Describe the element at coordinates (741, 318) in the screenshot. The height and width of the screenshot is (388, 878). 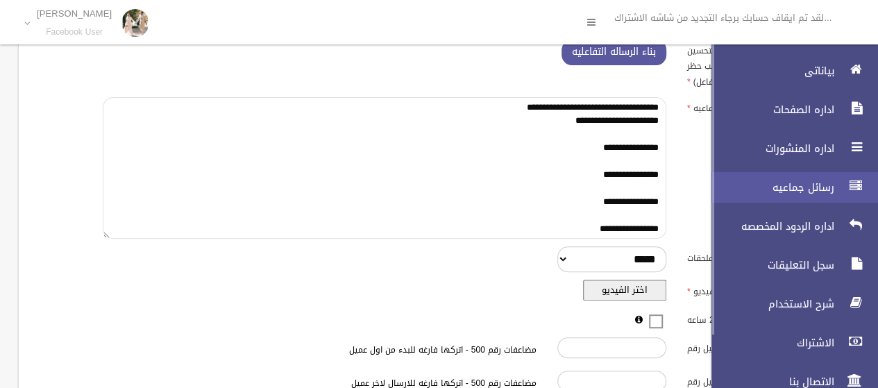
I see `label: المتفاعلين اخر 24 ساعه` at that location.